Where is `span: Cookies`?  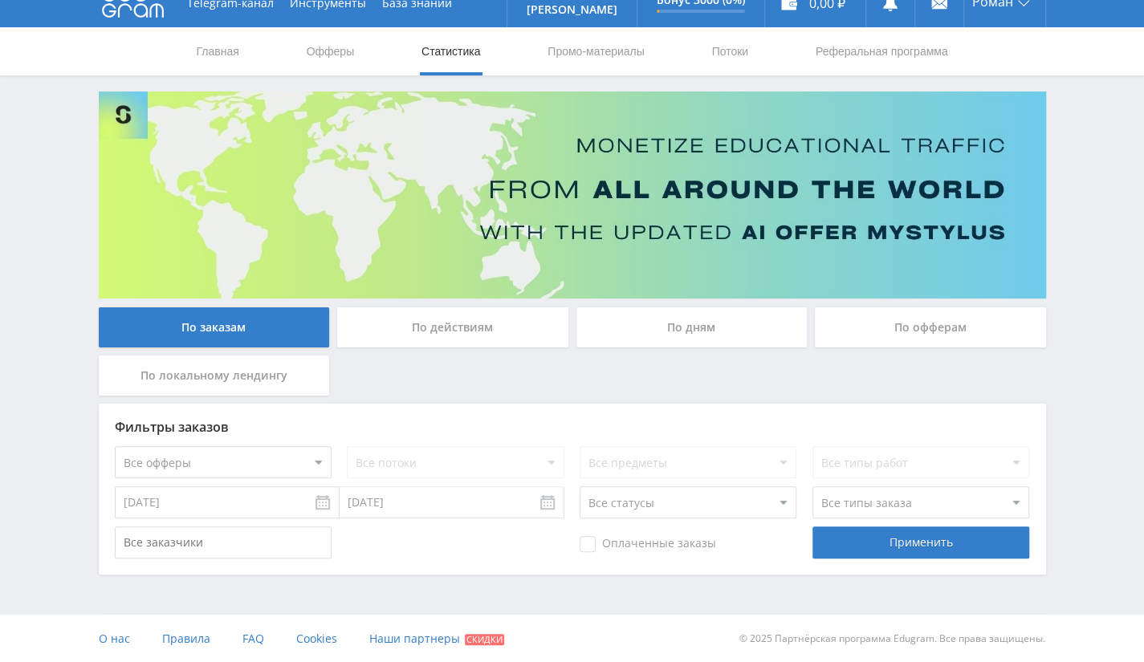 span: Cookies is located at coordinates (316, 638).